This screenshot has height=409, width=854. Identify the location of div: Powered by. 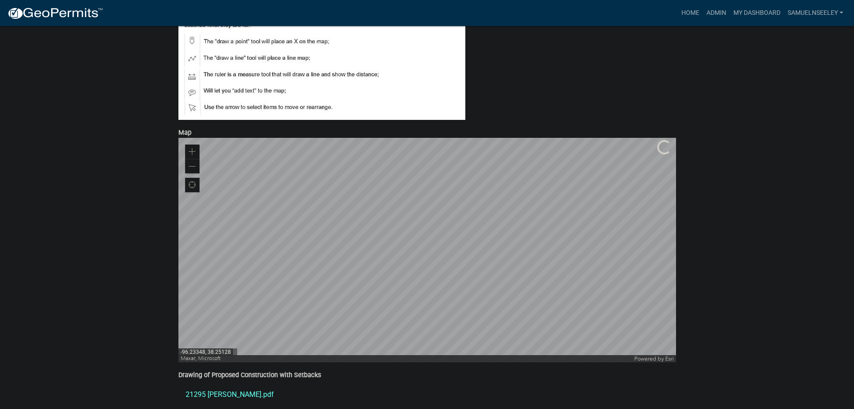
(654, 358).